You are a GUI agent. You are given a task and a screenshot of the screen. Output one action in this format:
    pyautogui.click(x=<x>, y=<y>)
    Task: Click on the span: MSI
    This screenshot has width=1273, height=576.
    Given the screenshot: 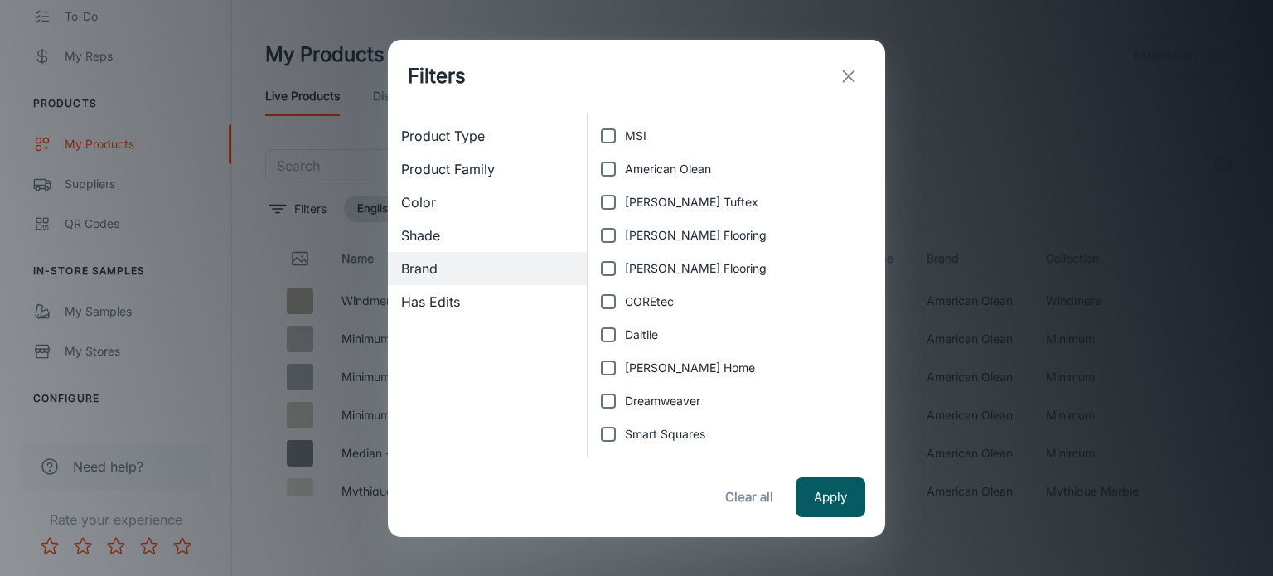 What is the action you would take?
    pyautogui.click(x=636, y=136)
    